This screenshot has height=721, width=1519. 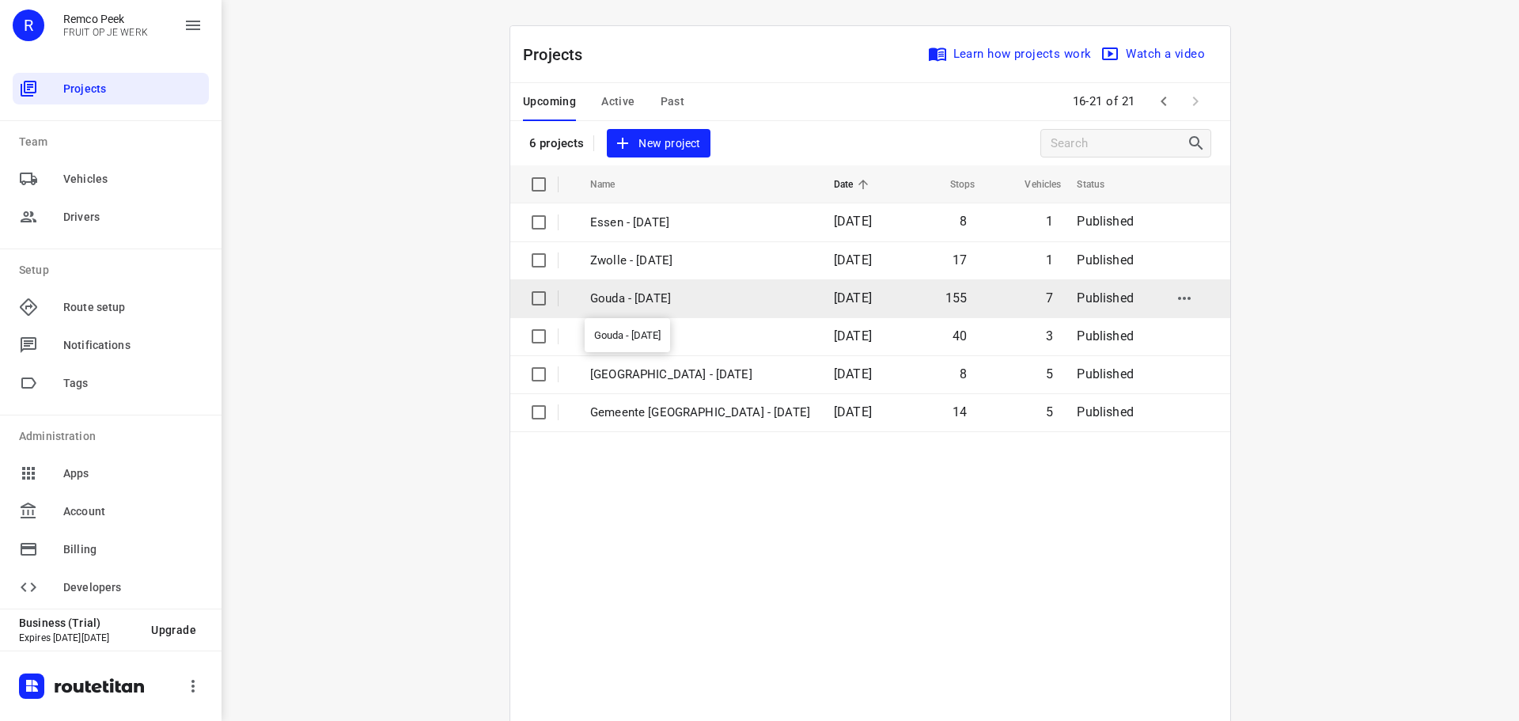 What do you see at coordinates (658, 143) in the screenshot?
I see `button: New project` at bounding box center [658, 143].